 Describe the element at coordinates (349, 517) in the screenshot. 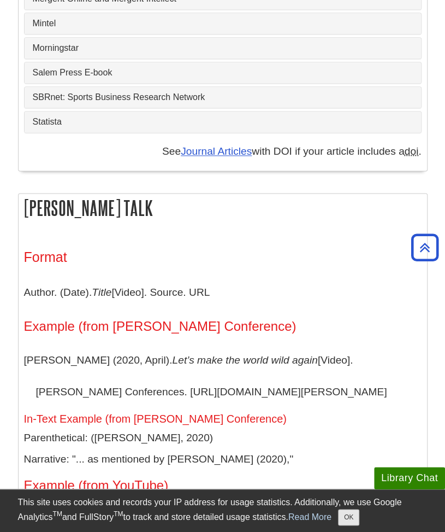

I see `button: Close` at that location.